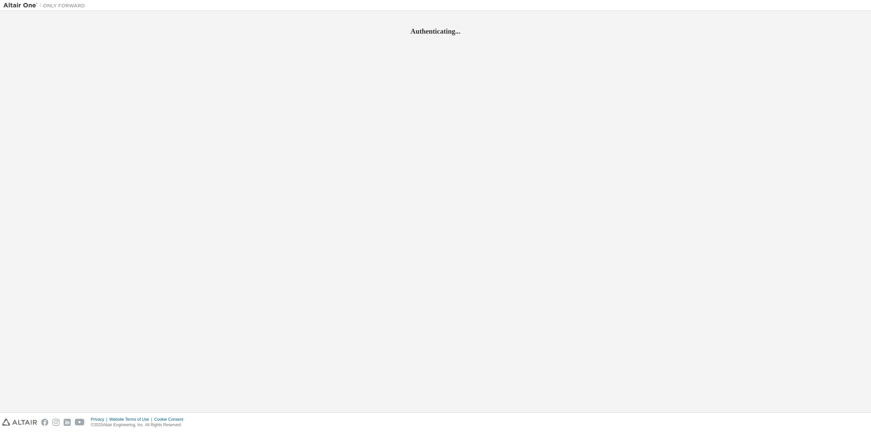 This screenshot has height=432, width=871. I want to click on img: youtube.svg, so click(80, 422).